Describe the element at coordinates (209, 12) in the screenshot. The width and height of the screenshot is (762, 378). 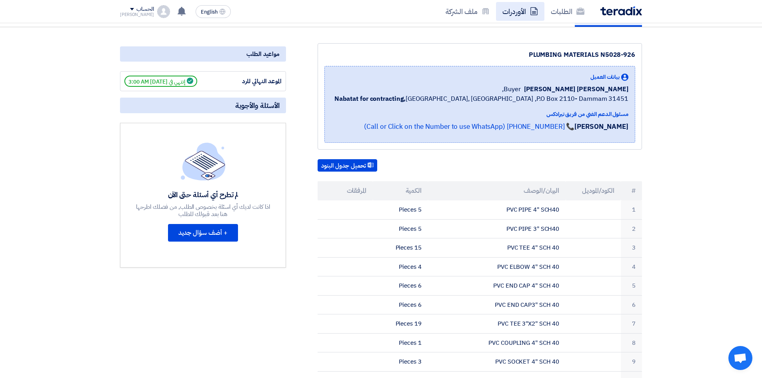
I see `span: English` at that location.